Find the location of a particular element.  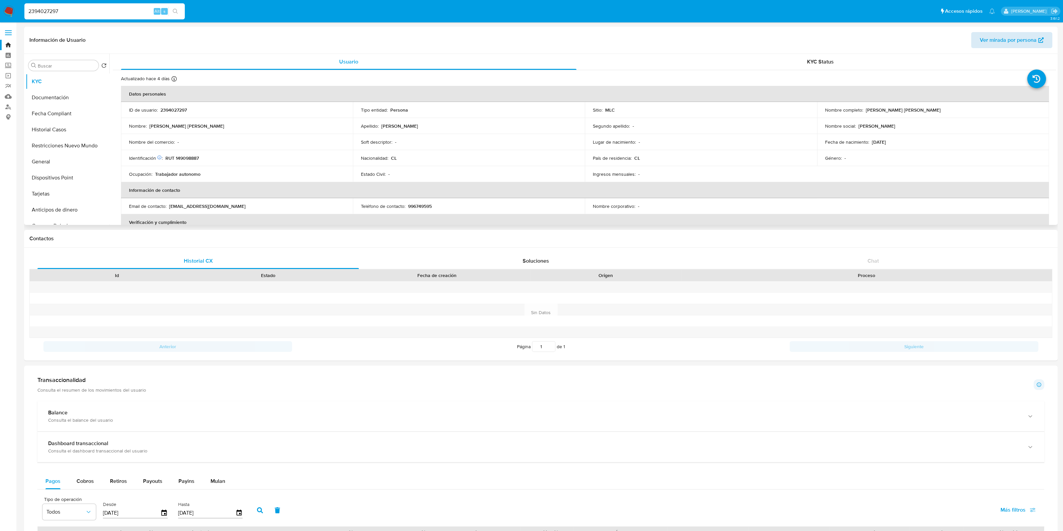

span: KYC Status is located at coordinates (820, 61).